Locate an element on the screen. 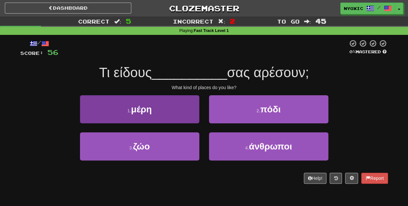 This screenshot has height=206, width=408. a: Dashboard is located at coordinates (68, 8).